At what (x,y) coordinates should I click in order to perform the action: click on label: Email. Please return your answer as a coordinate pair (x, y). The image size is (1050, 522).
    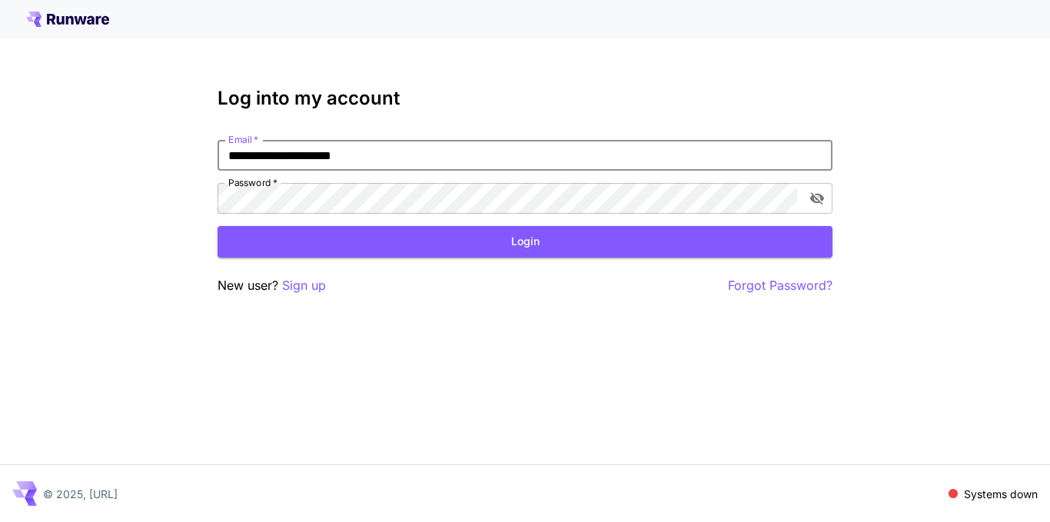
    Looking at the image, I should click on (243, 139).